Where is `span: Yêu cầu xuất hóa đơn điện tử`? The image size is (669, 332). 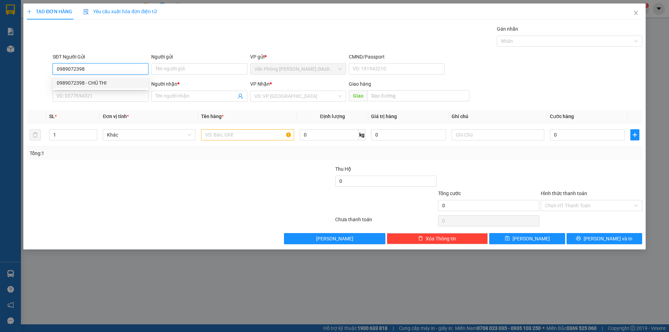 span: Yêu cầu xuất hóa đơn điện tử is located at coordinates (120, 11).